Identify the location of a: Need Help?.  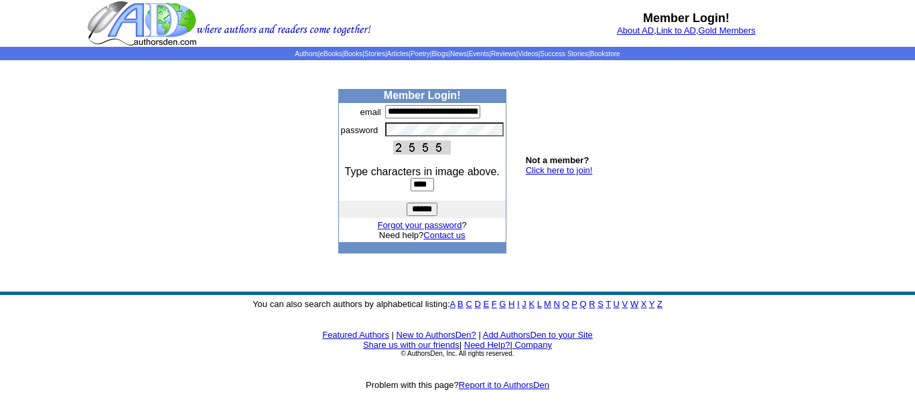
(487, 345).